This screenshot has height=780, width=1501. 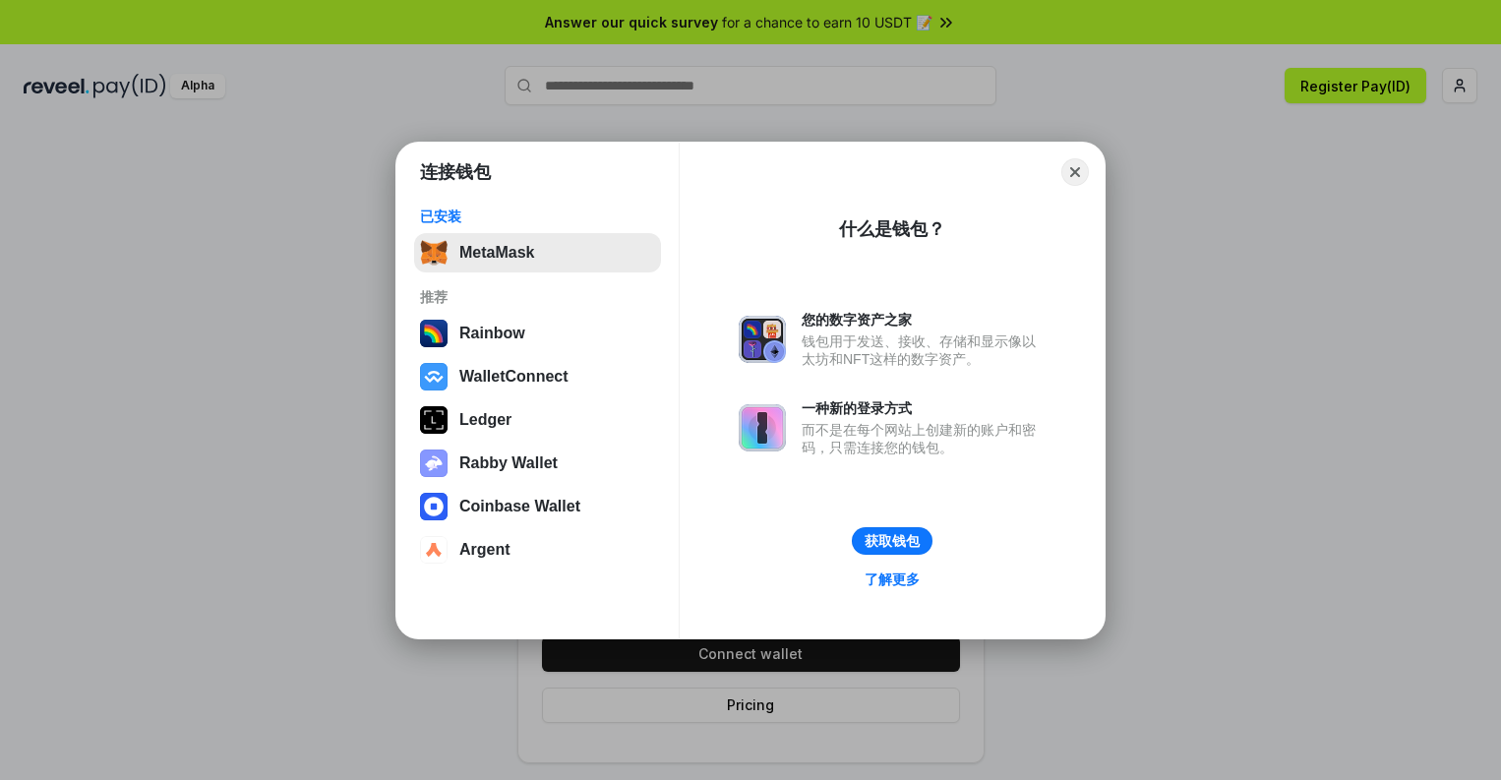 What do you see at coordinates (537, 463) in the screenshot?
I see `button: Rabby Wallet` at bounding box center [537, 463].